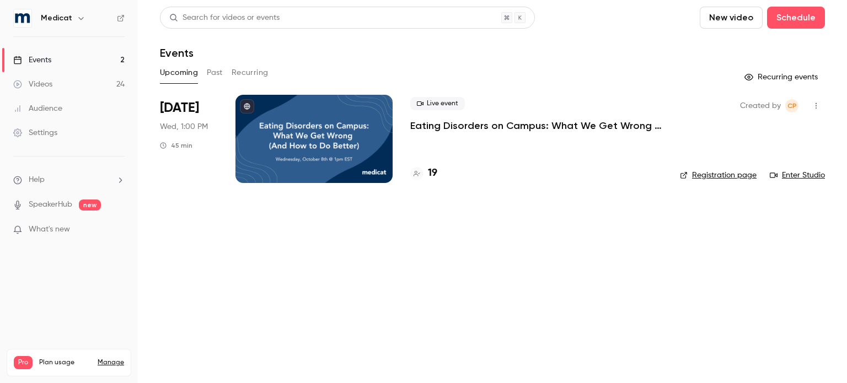  I want to click on img: Medicat, so click(23, 18).